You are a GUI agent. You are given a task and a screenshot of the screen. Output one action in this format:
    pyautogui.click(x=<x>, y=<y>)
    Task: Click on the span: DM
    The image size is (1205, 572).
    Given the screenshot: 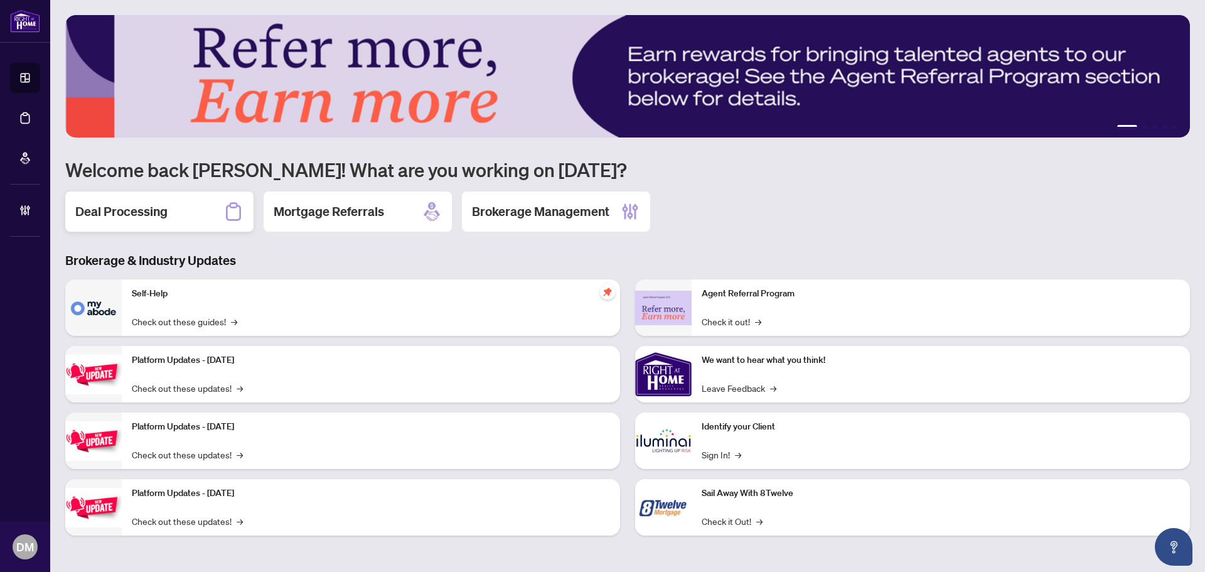 What is the action you would take?
    pyautogui.click(x=25, y=546)
    